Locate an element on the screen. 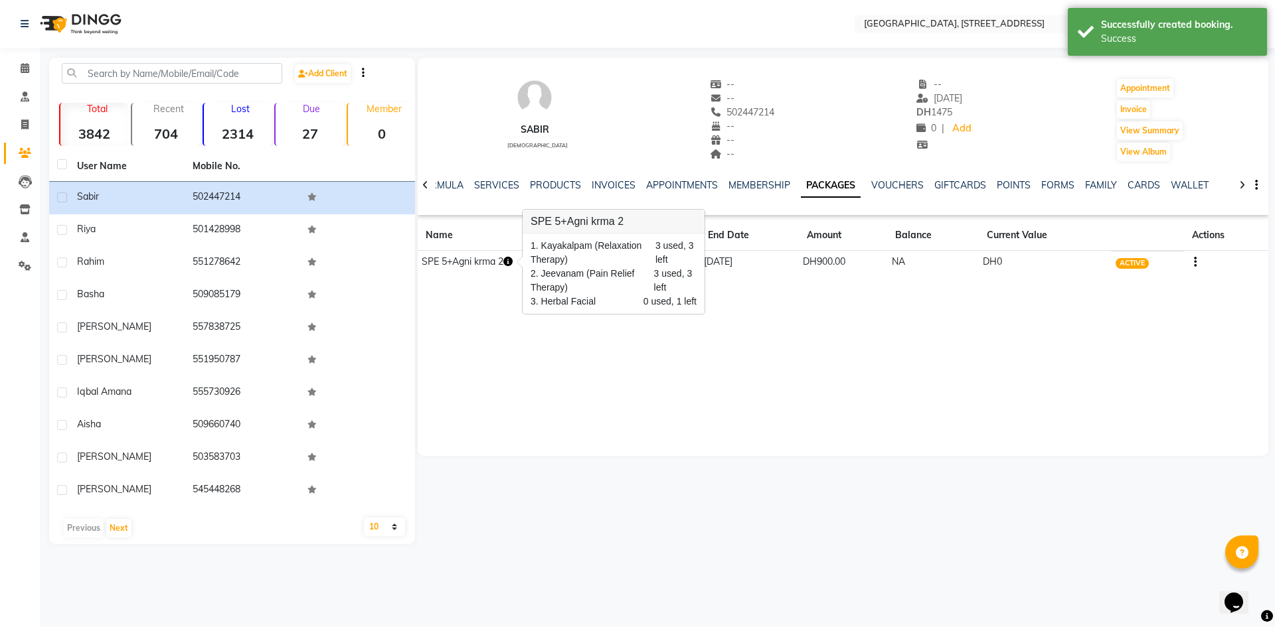 The width and height of the screenshot is (1275, 627). strong: 704 is located at coordinates (166, 133).